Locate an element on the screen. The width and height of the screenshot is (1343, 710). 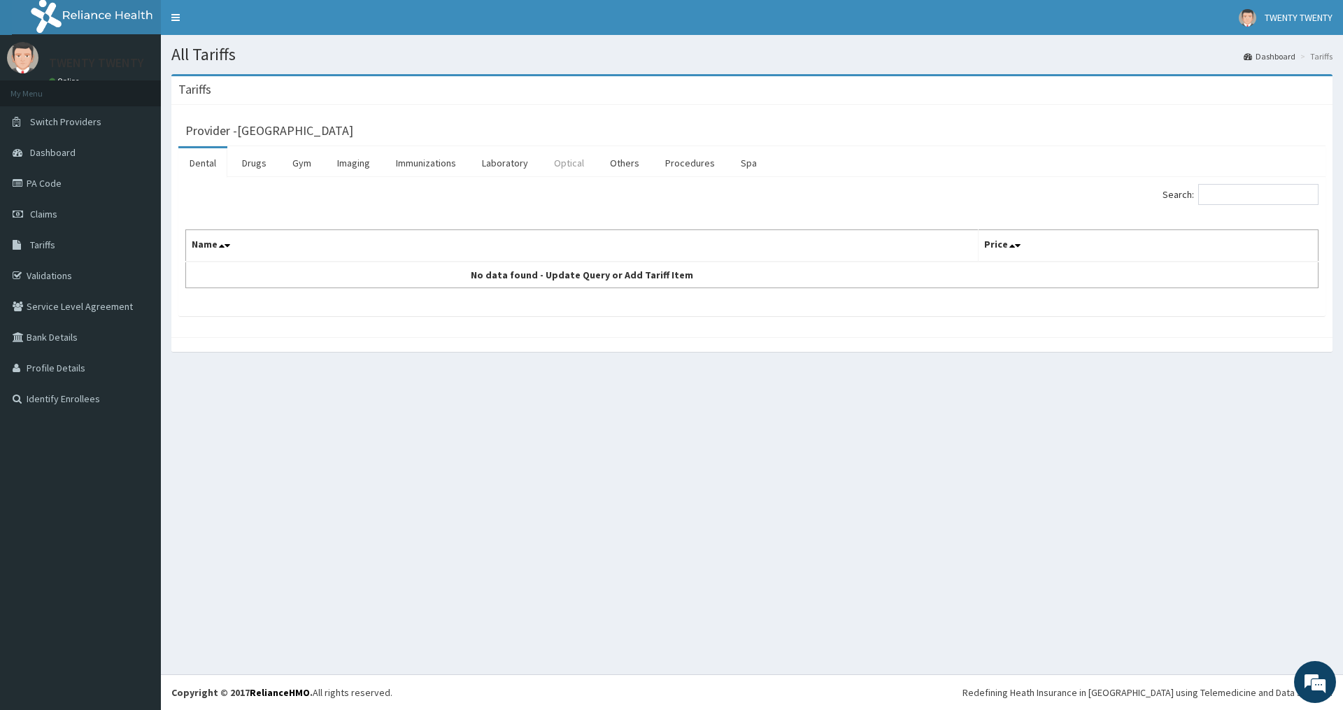
a: RelianceHMO is located at coordinates (280, 692).